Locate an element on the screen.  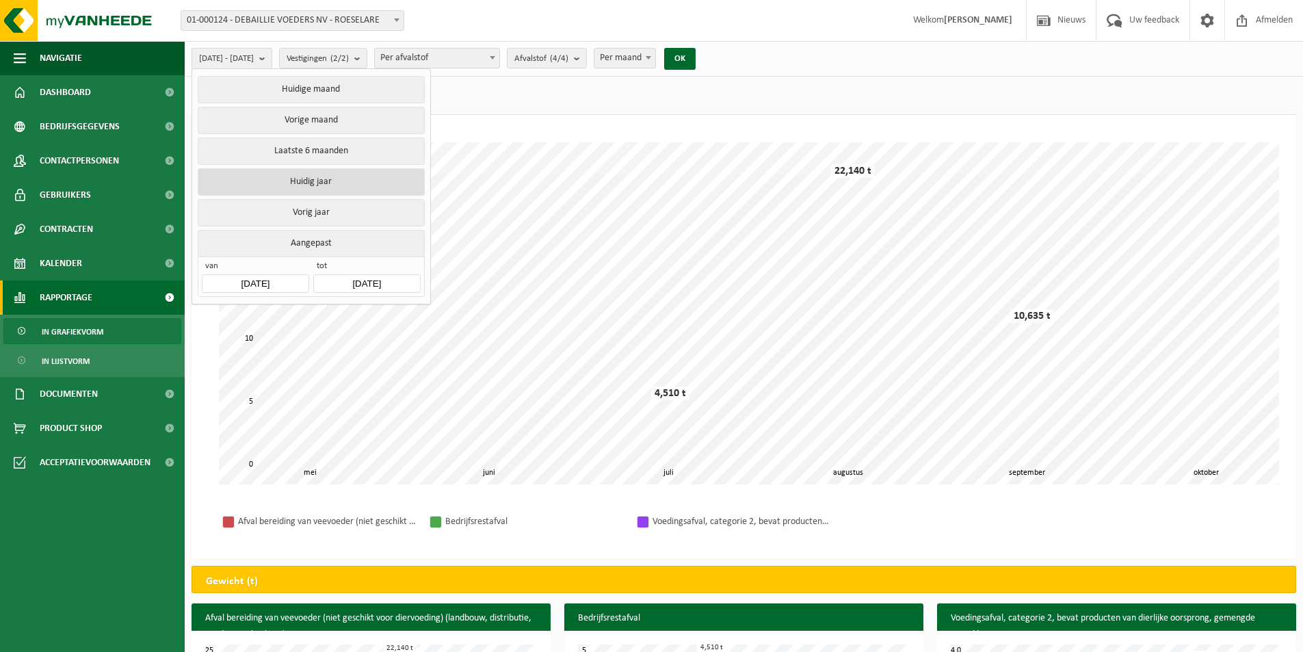
span: In lijstvorm is located at coordinates (66, 361).